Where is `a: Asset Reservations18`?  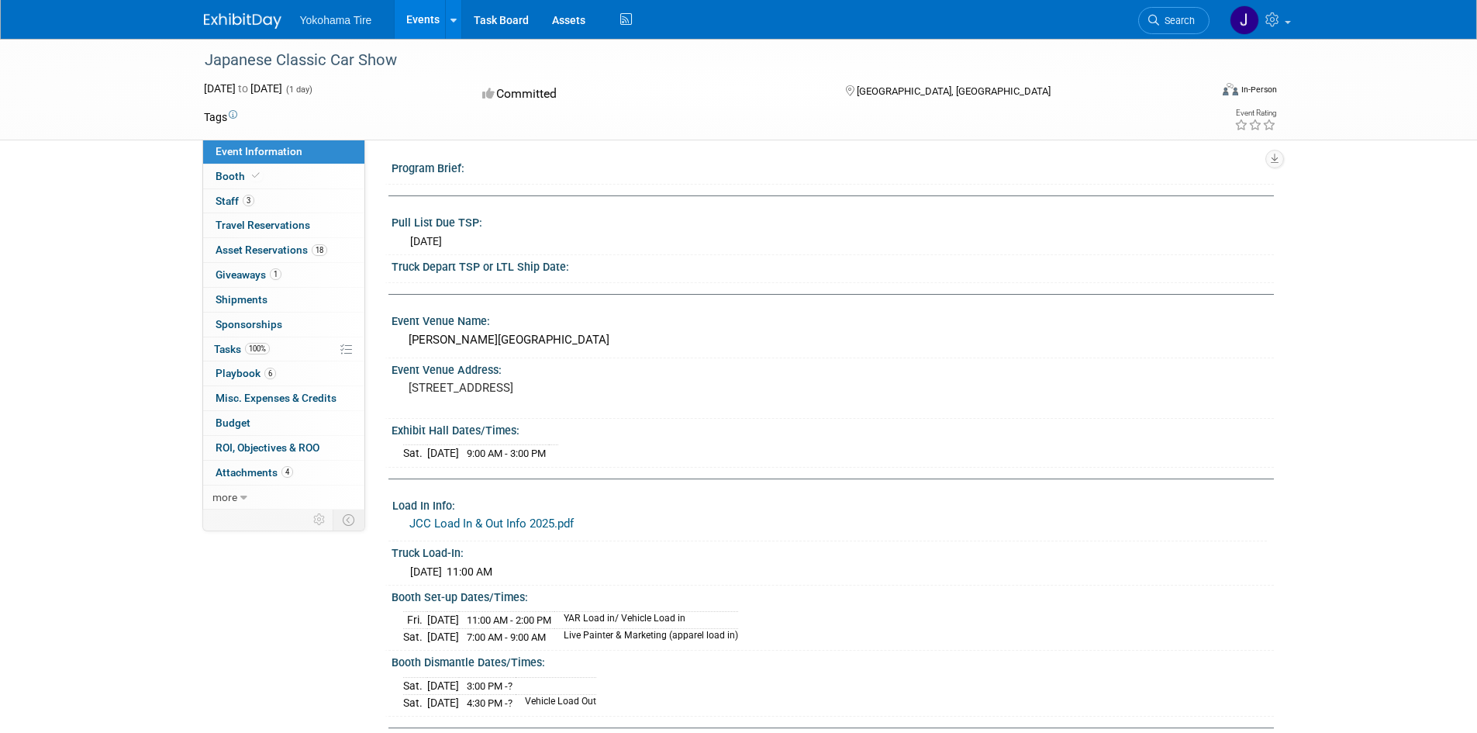
a: Asset Reservations18 is located at coordinates (284, 250).